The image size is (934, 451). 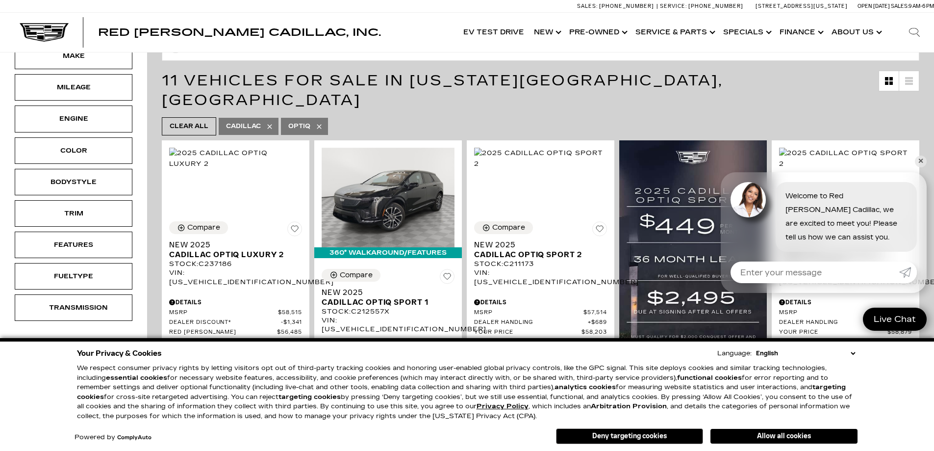 I want to click on img: Cadillac Dark Logo with Cadillac White Text, so click(x=44, y=32).